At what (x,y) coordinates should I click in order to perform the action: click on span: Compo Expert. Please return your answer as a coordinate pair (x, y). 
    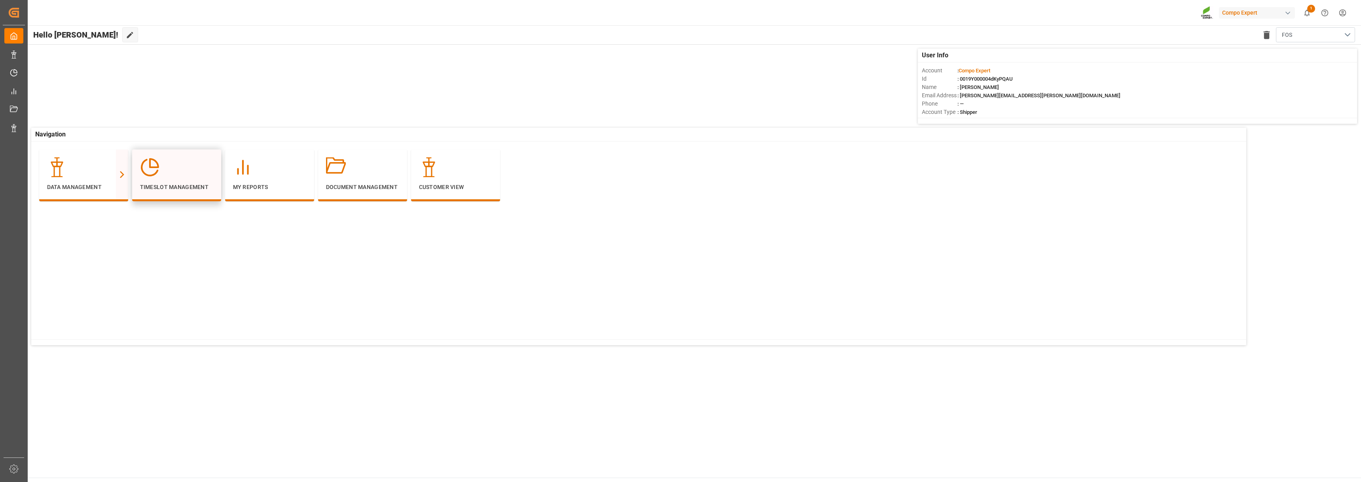
    Looking at the image, I should click on (975, 70).